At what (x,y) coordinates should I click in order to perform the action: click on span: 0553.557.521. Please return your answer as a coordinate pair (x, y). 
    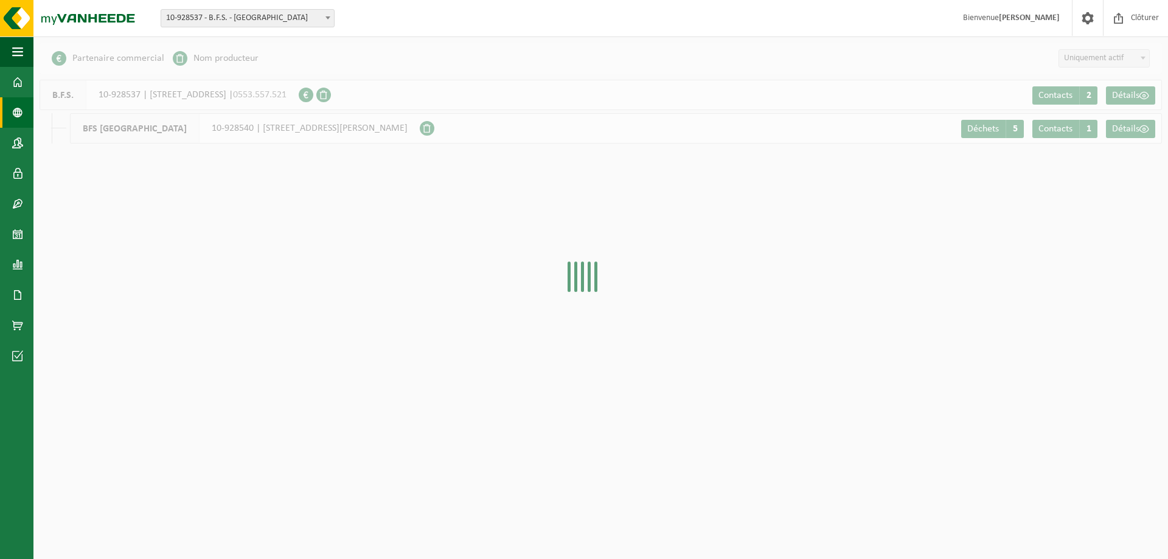
    Looking at the image, I should click on (260, 95).